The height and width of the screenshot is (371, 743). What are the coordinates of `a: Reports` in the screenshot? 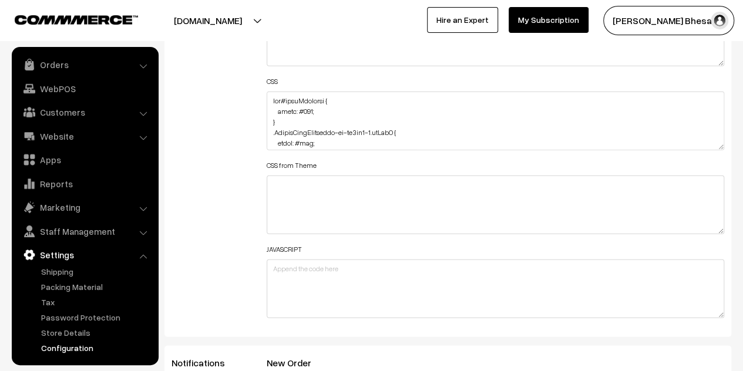 It's located at (85, 184).